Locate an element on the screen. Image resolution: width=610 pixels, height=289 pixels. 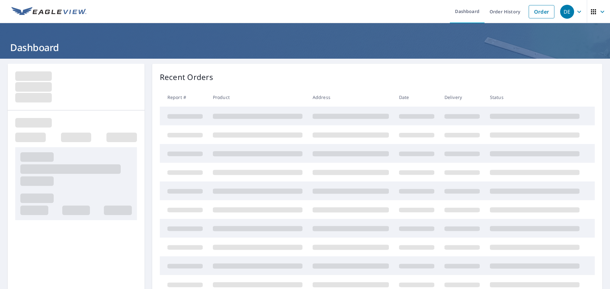
th: Report # is located at coordinates (184, 97).